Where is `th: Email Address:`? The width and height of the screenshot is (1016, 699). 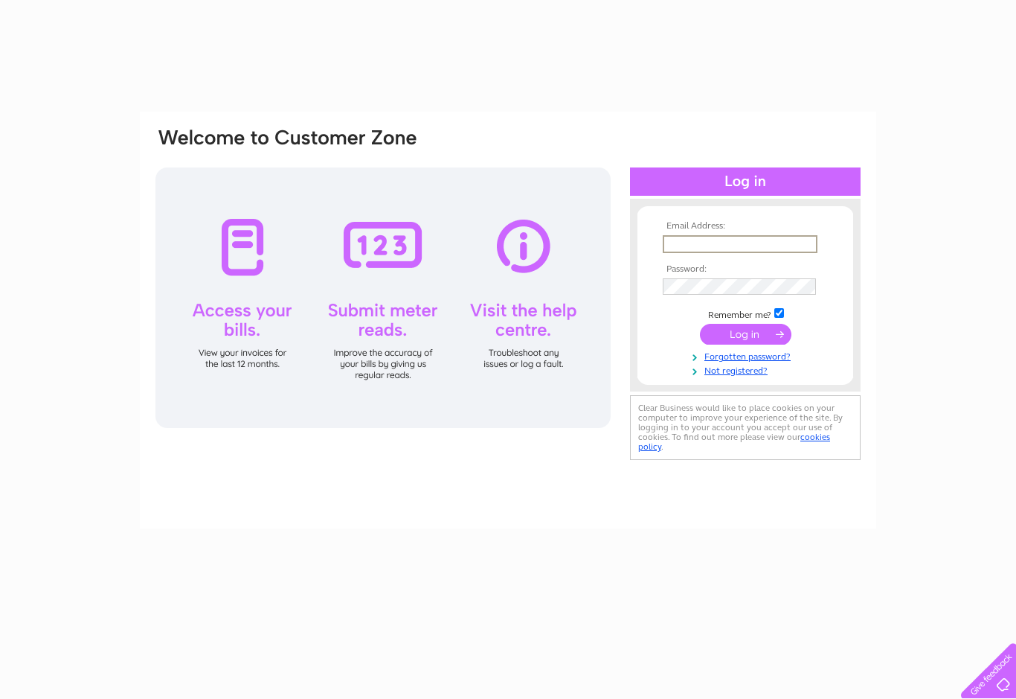
th: Email Address: is located at coordinates (746, 226).